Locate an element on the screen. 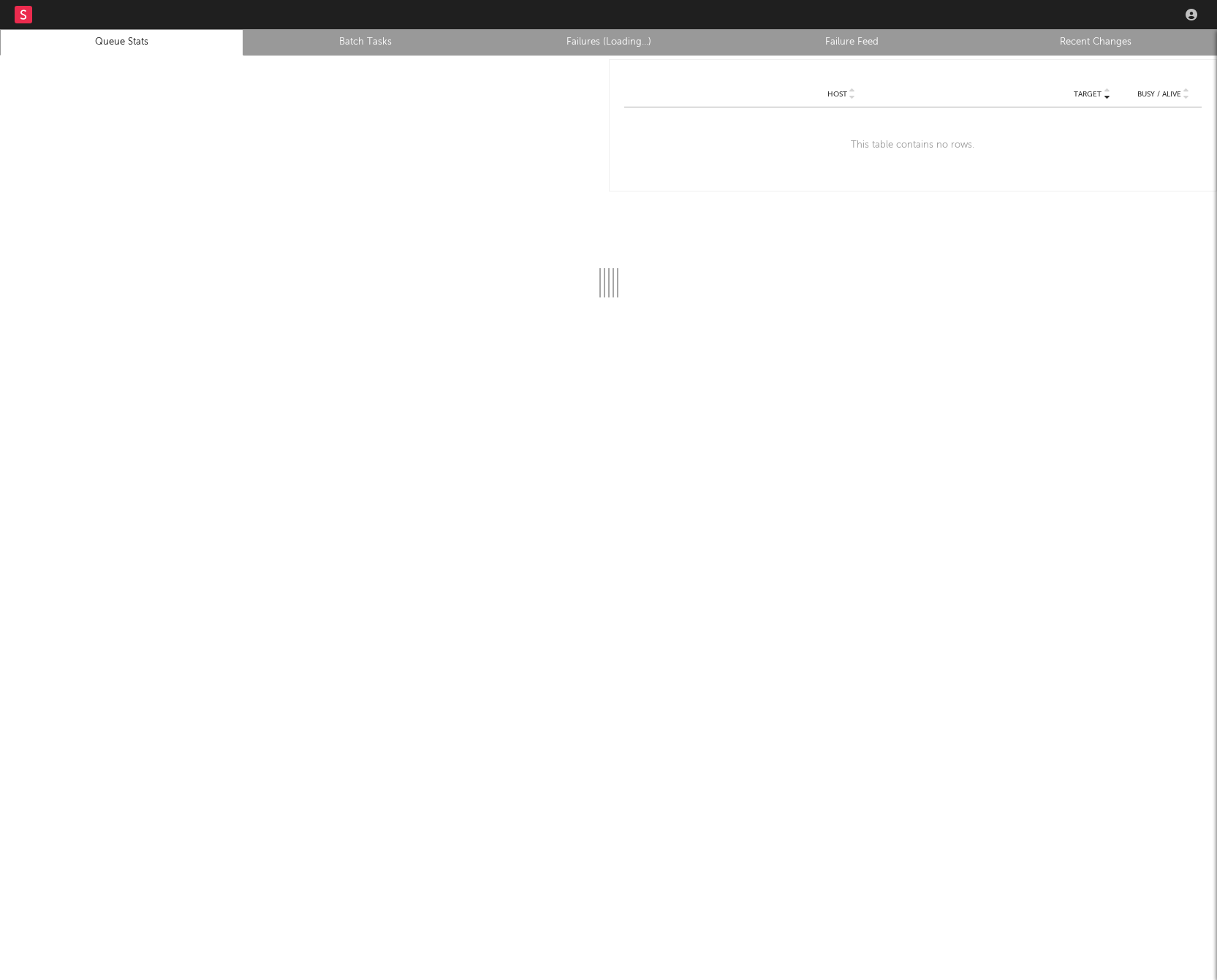 This screenshot has height=980, width=1217. a: Batch Tasks is located at coordinates (364, 42).